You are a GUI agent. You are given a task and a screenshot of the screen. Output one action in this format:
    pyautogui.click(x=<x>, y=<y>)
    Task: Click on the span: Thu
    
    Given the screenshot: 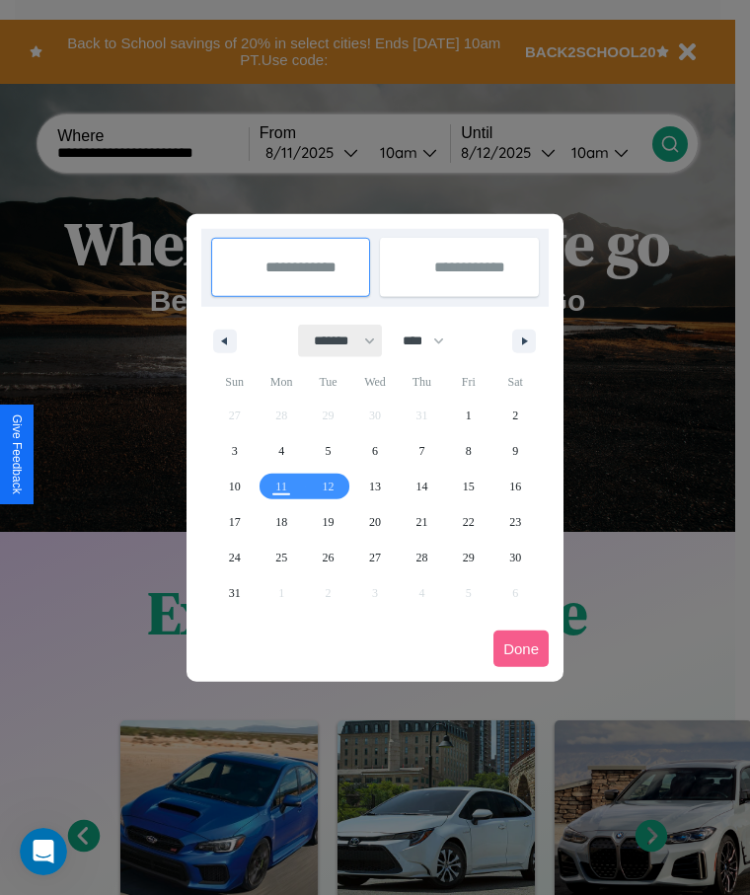 What is the action you would take?
    pyautogui.click(x=421, y=382)
    